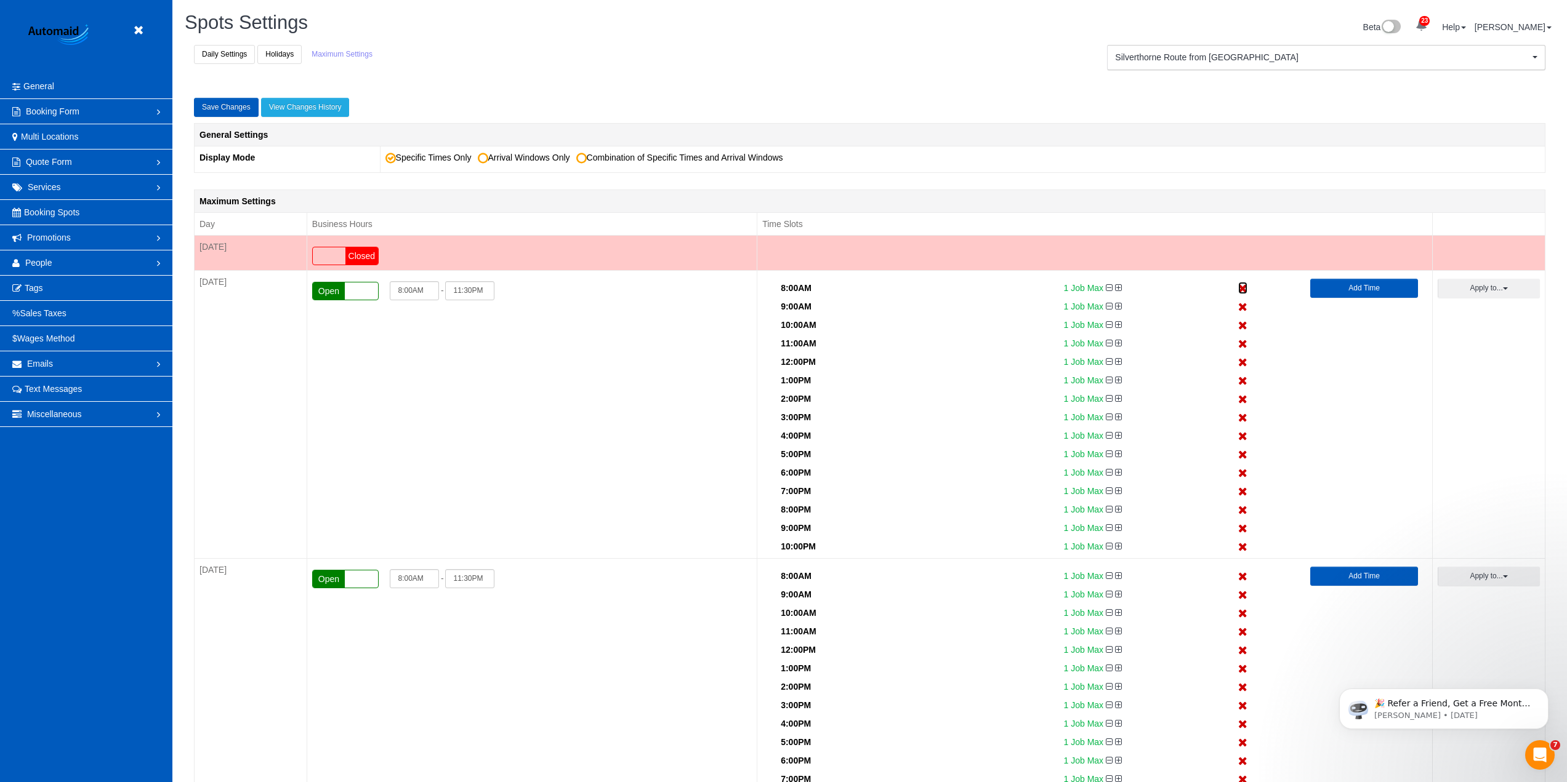 This screenshot has width=1567, height=782. Describe the element at coordinates (224, 54) in the screenshot. I see `a: Daily Settings` at that location.